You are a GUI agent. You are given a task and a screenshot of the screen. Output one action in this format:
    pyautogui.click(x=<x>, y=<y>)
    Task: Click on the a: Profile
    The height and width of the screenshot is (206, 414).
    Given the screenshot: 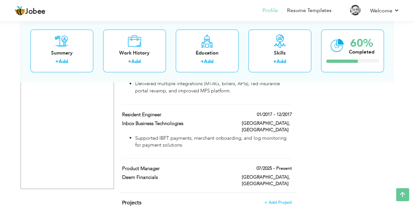 What is the action you would take?
    pyautogui.click(x=270, y=10)
    